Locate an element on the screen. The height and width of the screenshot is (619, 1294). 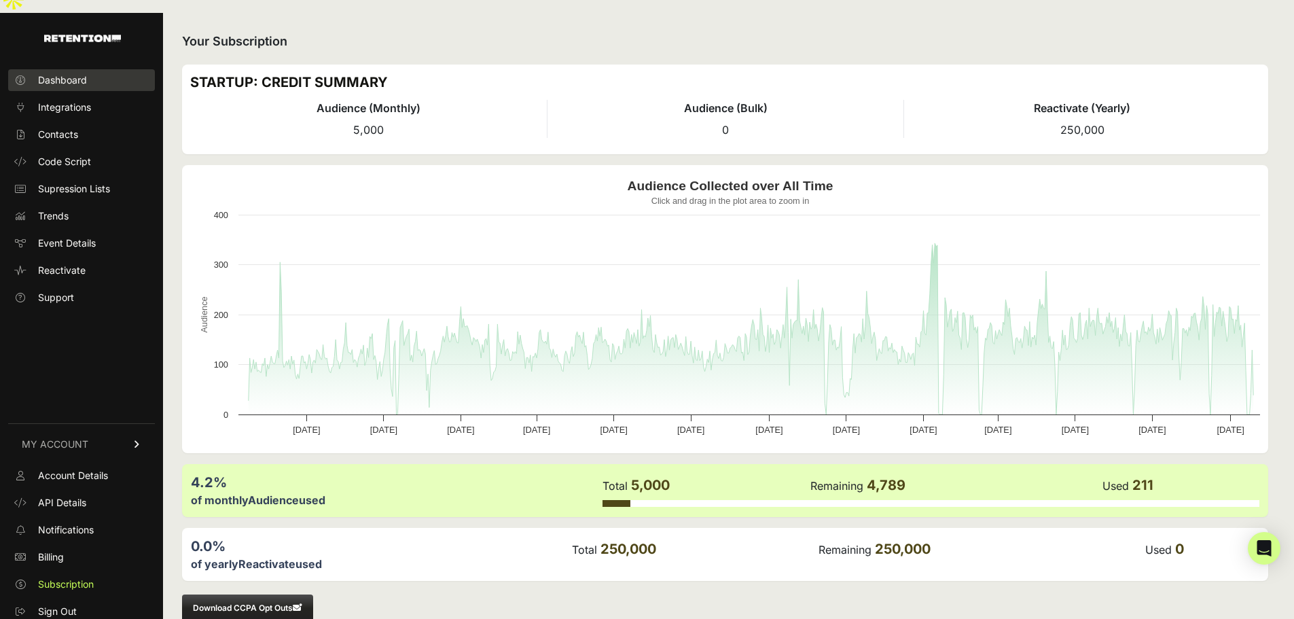
span: API Details is located at coordinates (62, 503).